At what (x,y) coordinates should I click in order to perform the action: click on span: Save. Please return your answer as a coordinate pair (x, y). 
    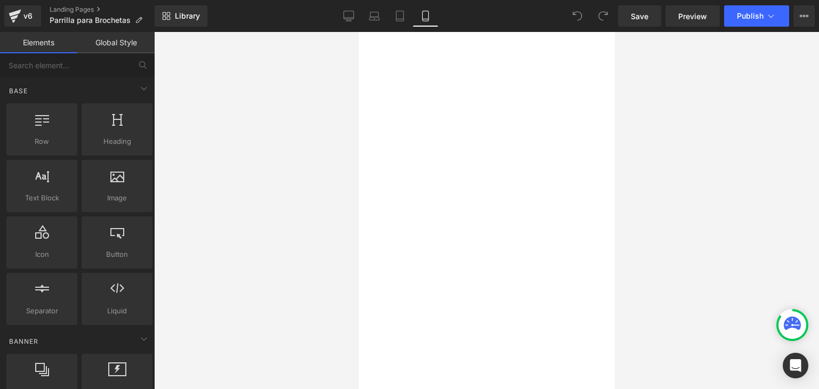
    Looking at the image, I should click on (639, 16).